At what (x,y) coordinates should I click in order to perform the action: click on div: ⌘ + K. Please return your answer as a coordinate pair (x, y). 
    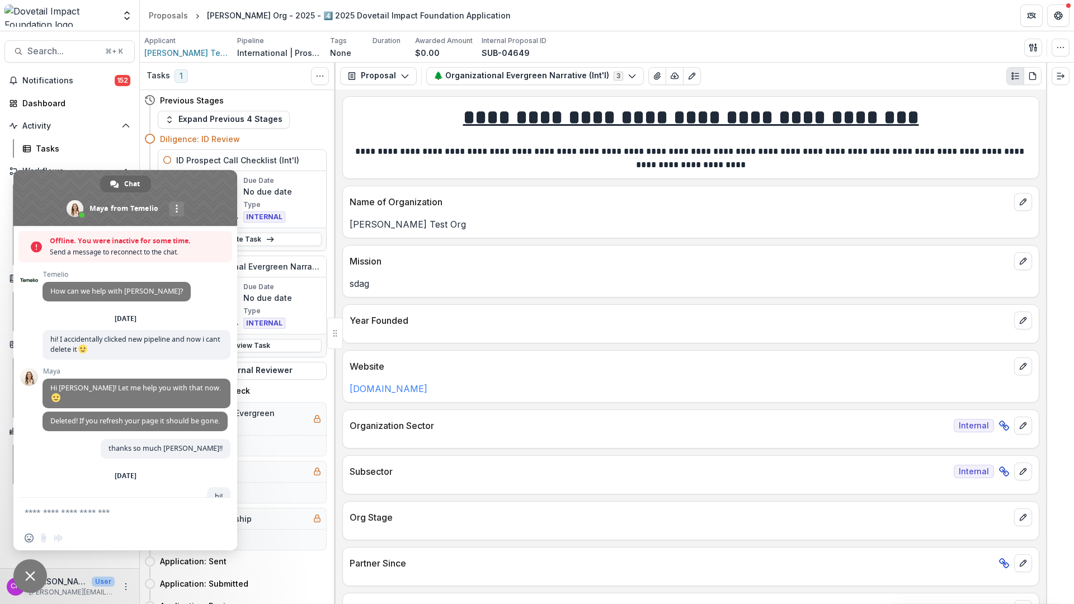
    Looking at the image, I should click on (114, 51).